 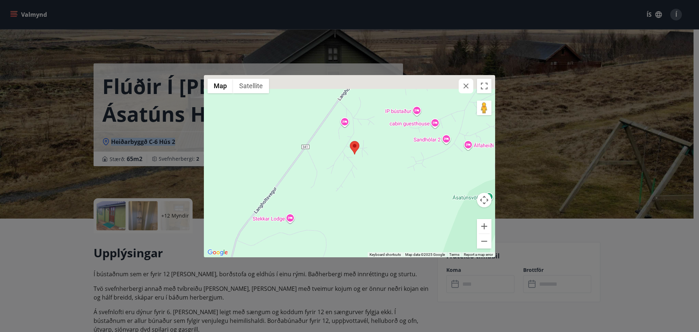 I want to click on span: Map data ©2025 Google, so click(x=425, y=254).